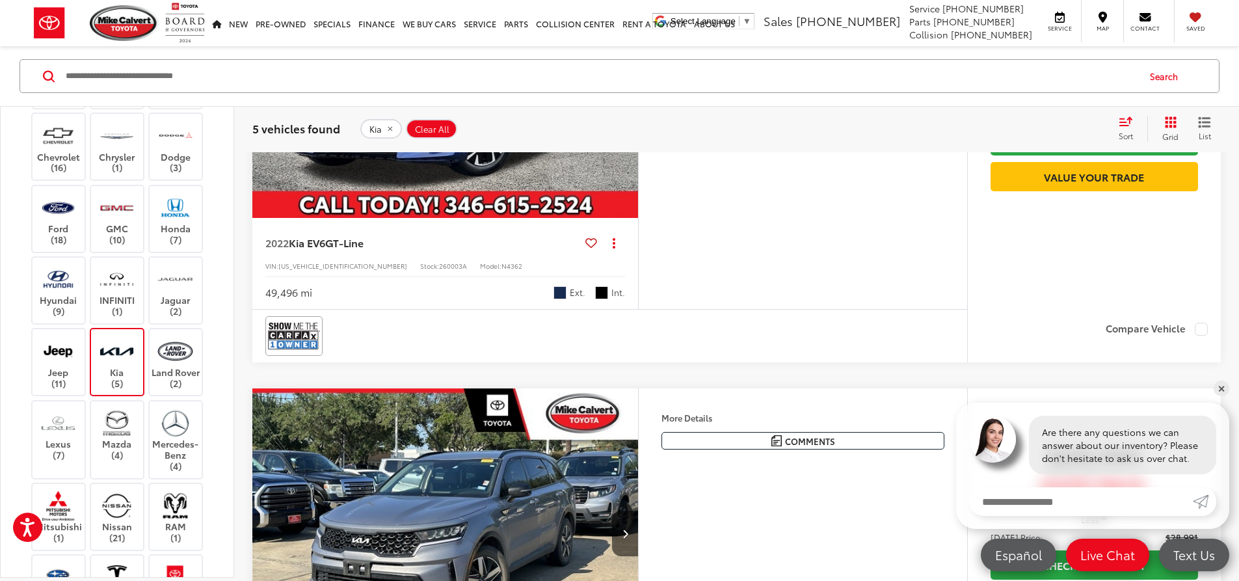  Describe the element at coordinates (344, 242) in the screenshot. I see `span: GT-Line` at that location.